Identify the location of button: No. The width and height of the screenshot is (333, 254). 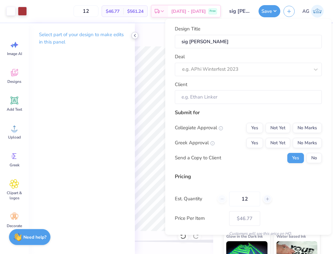
(314, 158).